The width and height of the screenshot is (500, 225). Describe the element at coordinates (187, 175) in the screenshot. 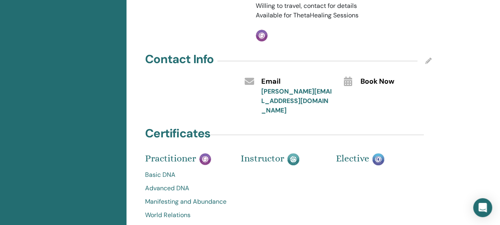

I see `a: Basic DNA` at that location.